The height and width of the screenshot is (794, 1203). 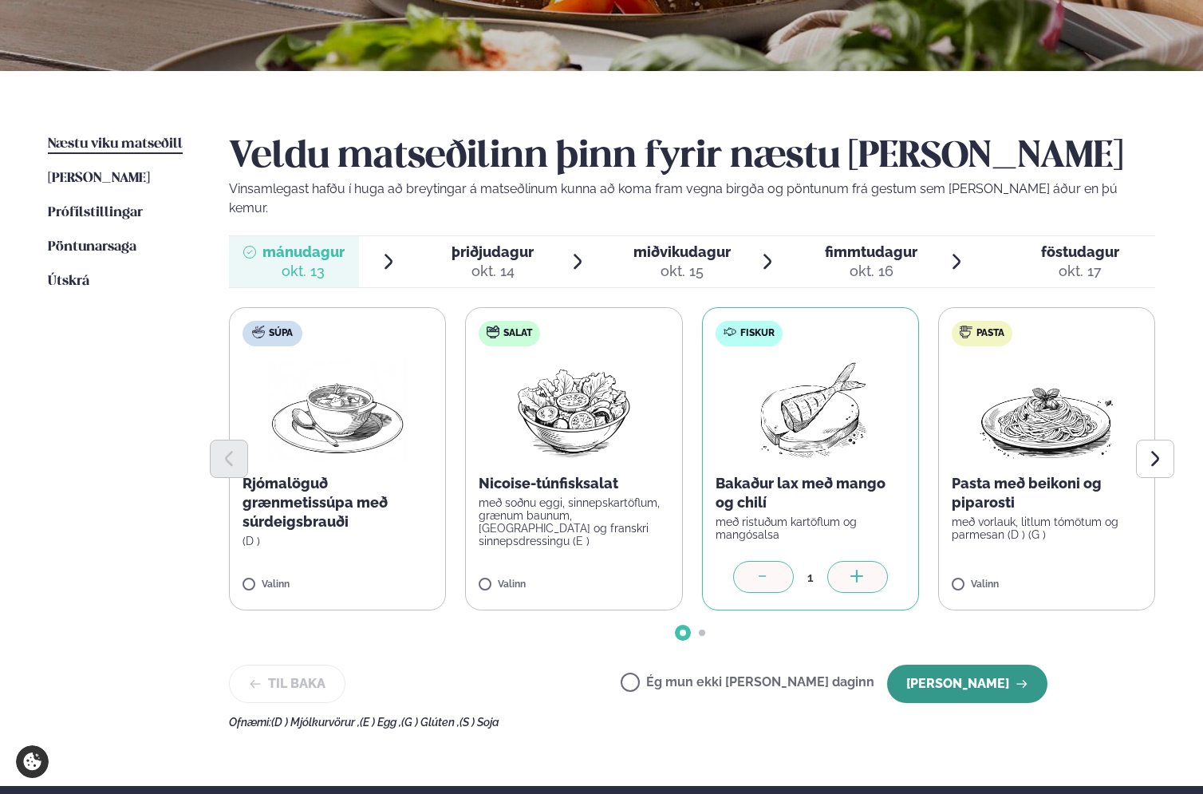 What do you see at coordinates (115, 144) in the screenshot?
I see `a: Næstu viku matseðill` at bounding box center [115, 144].